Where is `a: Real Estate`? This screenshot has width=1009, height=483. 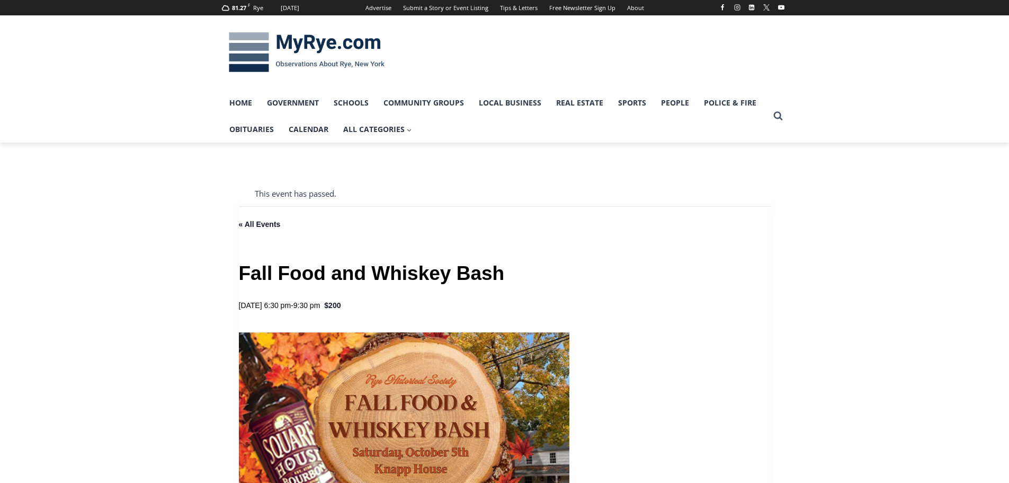 a: Real Estate is located at coordinates (580, 103).